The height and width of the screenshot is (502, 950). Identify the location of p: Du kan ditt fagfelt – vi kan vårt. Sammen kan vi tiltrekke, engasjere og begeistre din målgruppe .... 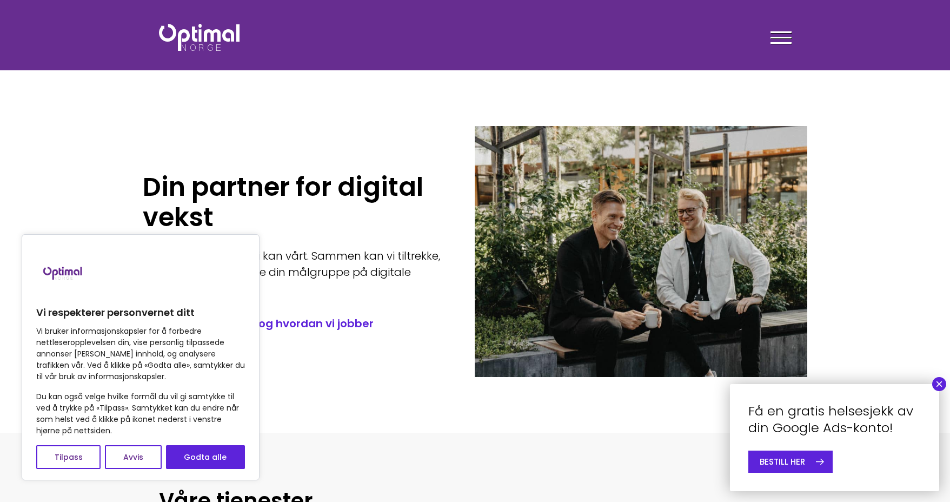
(293, 272).